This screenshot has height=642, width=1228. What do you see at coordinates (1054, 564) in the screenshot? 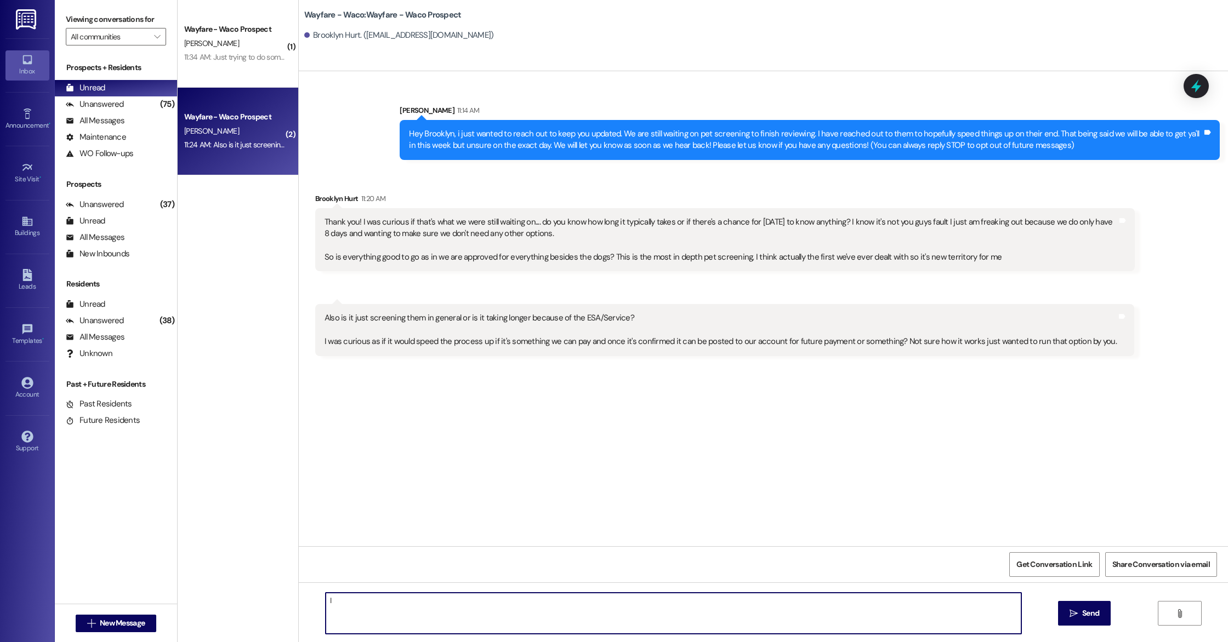
I see `span: Get Conversation Link` at bounding box center [1054, 564].